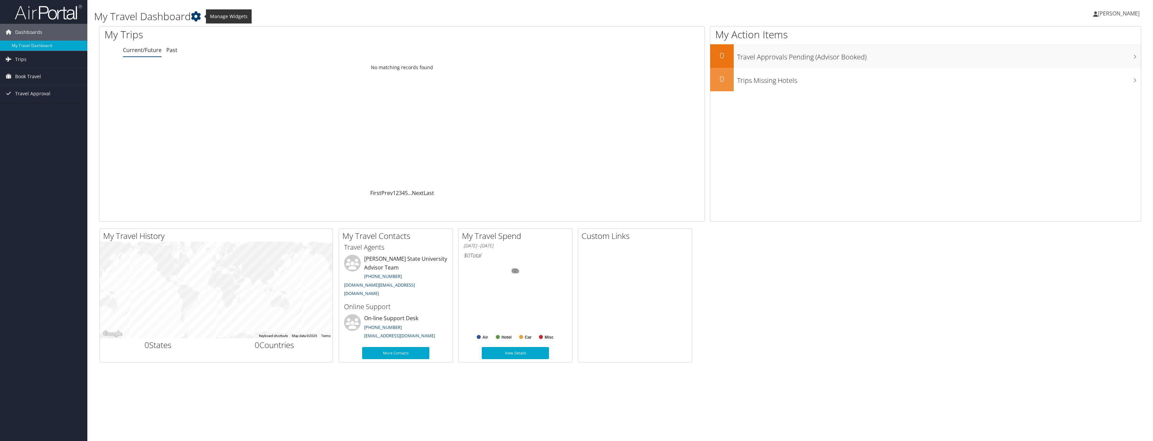 This screenshot has height=441, width=1153. What do you see at coordinates (445, 16) in the screenshot?
I see `h1: My Travel Dashboard` at bounding box center [445, 16].